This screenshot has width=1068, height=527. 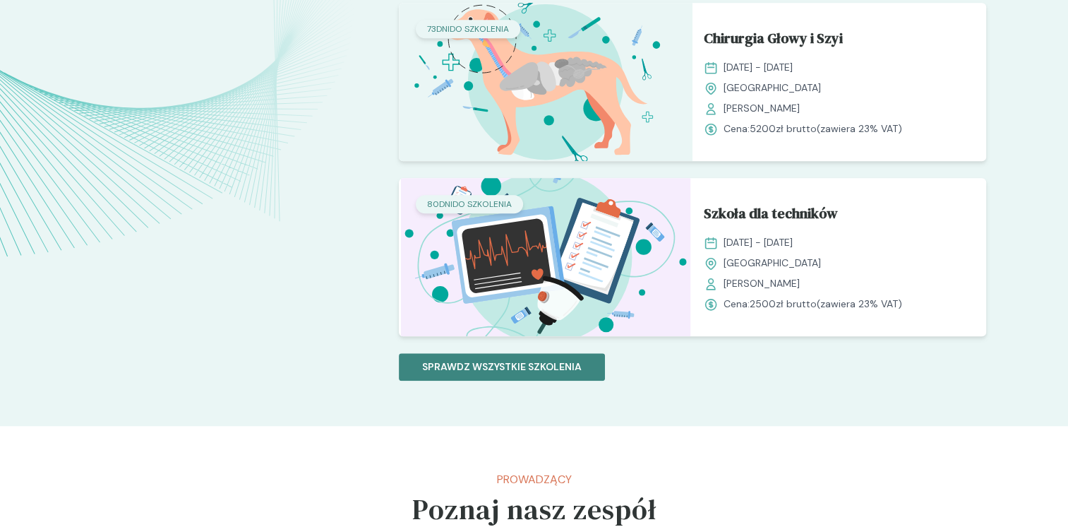 What do you see at coordinates (502, 366) in the screenshot?
I see `button: Sprawdz wszystkie szkolenia` at bounding box center [502, 366].